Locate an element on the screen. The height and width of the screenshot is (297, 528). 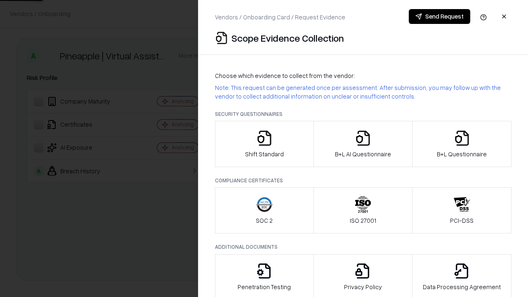
p: Scope Evidence Collection is located at coordinates (287, 38).